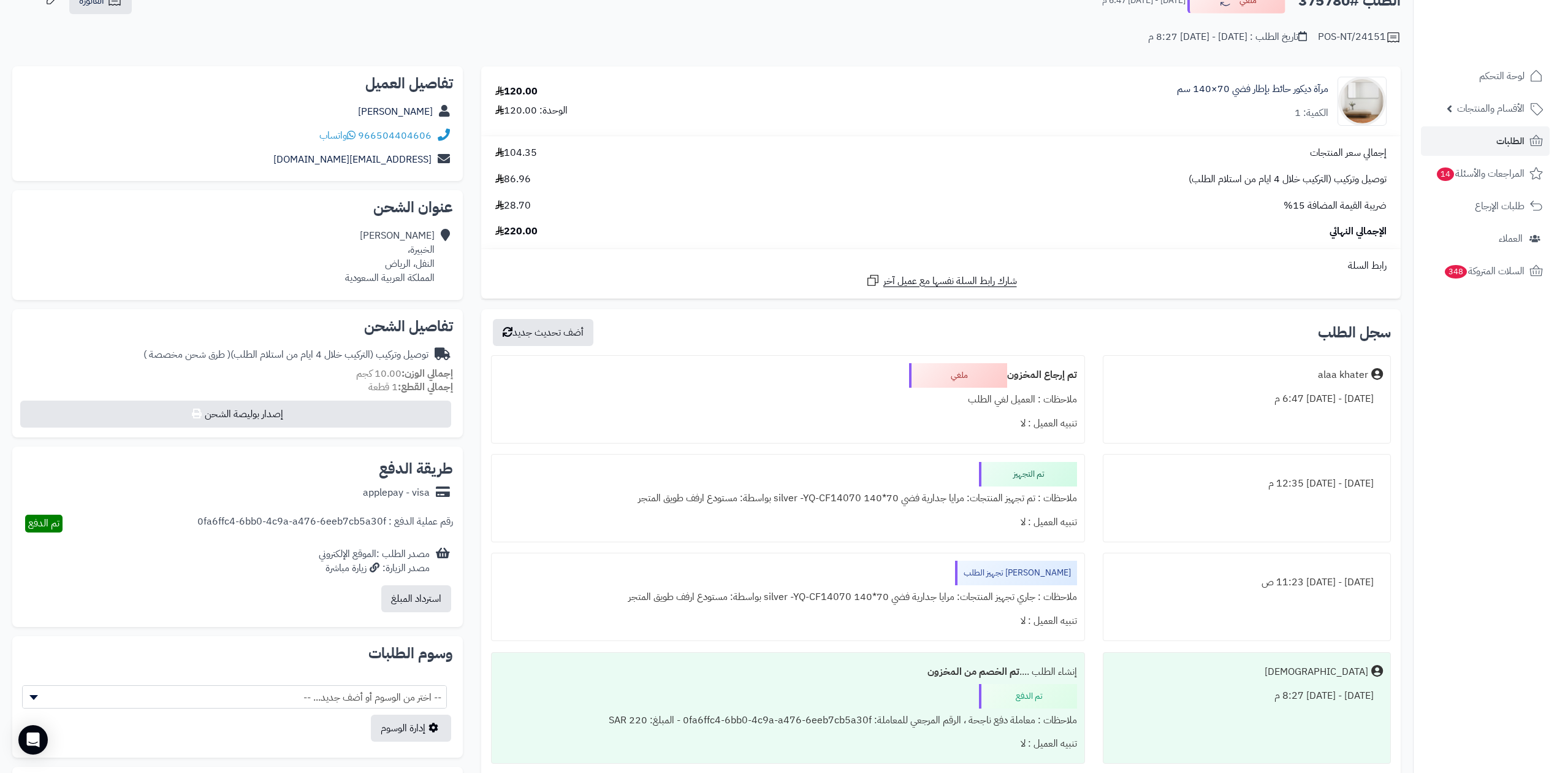  I want to click on div: الوحدة: 120.00, so click(532, 110).